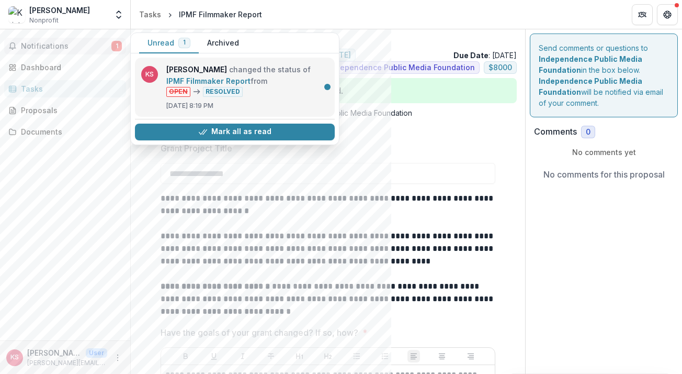 This screenshot has height=374, width=682. Describe the element at coordinates (65, 46) in the screenshot. I see `button: Notifications1` at that location.